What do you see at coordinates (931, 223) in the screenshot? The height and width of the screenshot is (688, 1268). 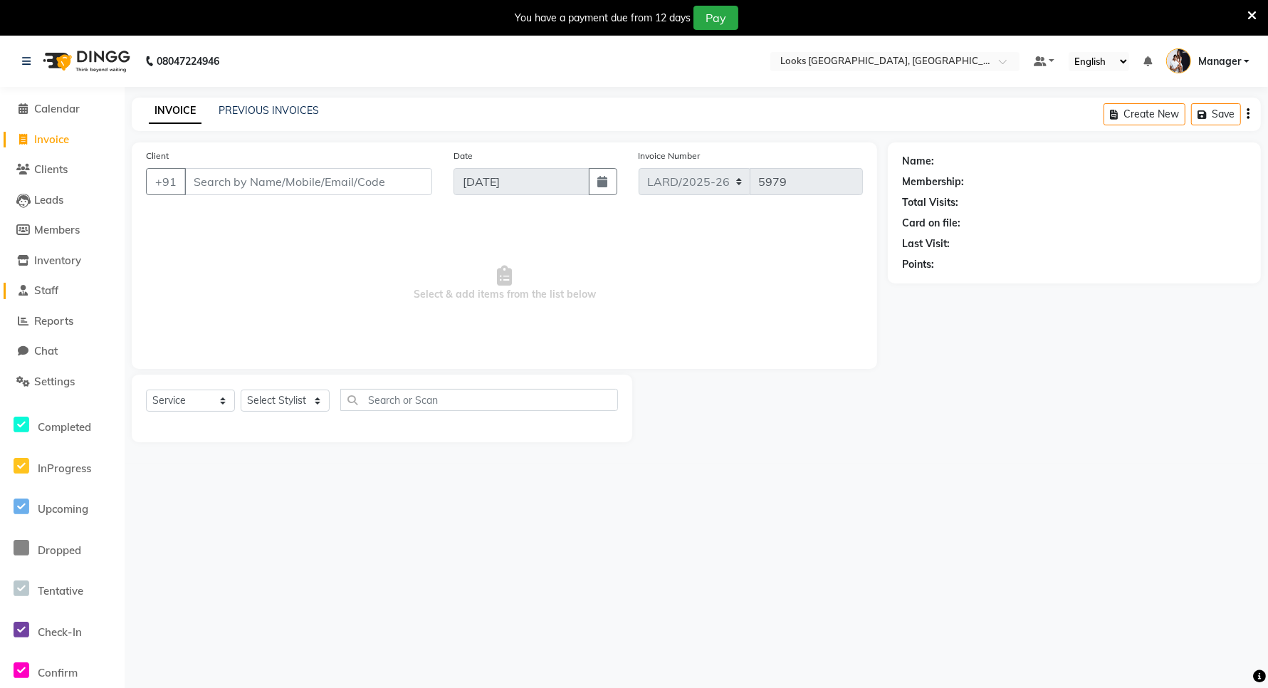 I see `div: Card on file:` at bounding box center [931, 223].